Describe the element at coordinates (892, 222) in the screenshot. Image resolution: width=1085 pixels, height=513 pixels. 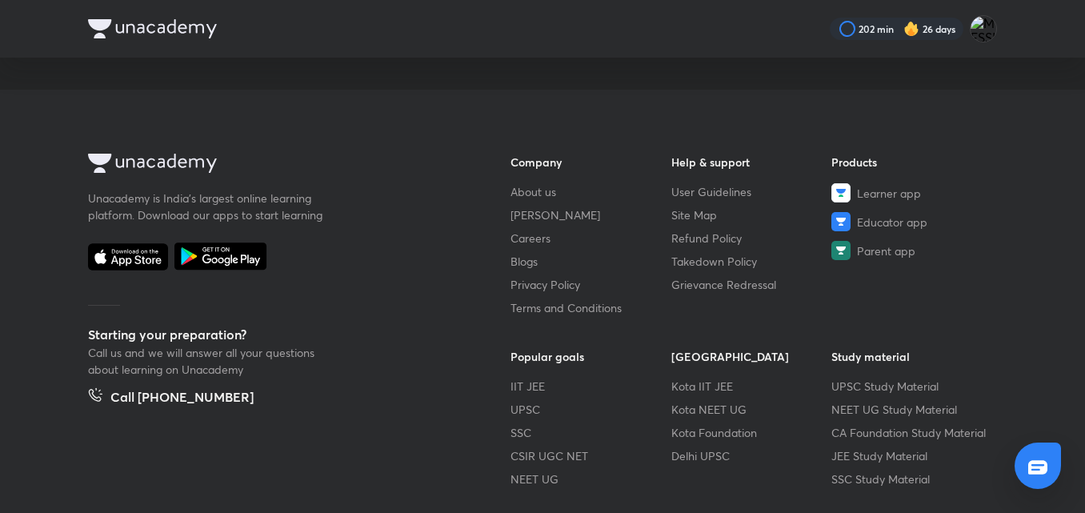
I see `span: Educator app` at that location.